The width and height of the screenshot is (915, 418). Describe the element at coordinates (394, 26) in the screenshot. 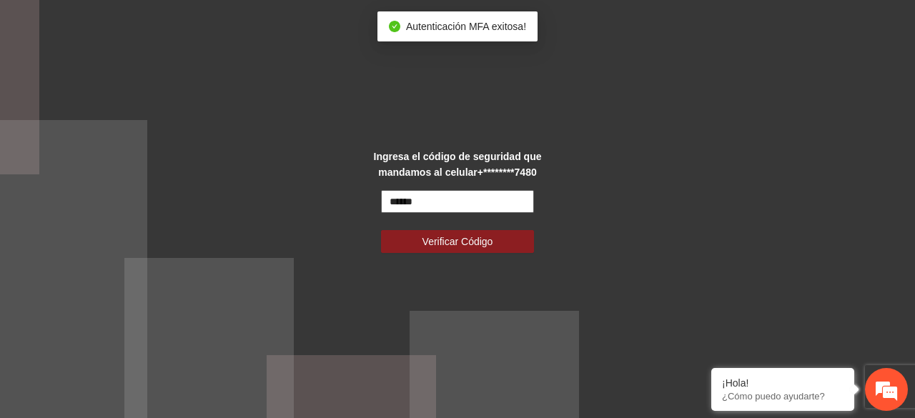

I see `span: check-circle` at that location.